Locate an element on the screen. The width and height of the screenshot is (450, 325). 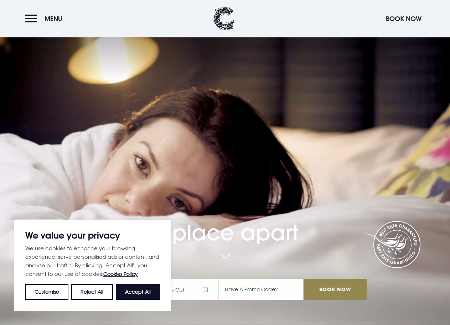
button: Menu is located at coordinates (45, 19).